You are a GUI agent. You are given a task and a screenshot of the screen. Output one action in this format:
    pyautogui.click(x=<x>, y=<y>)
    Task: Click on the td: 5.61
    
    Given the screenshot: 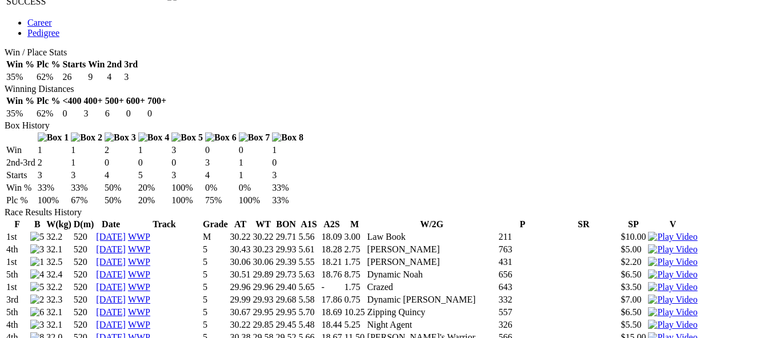 What is the action you would take?
    pyautogui.click(x=309, y=250)
    